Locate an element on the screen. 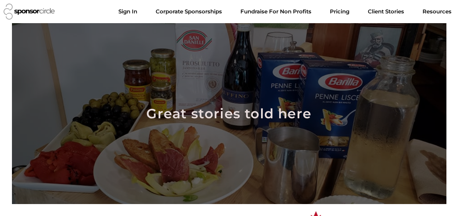 This screenshot has height=216, width=458. a: Resources is located at coordinates (437, 12).